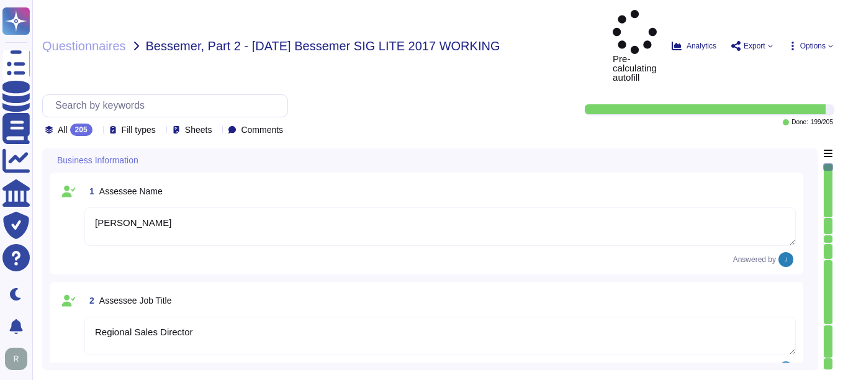 Image resolution: width=843 pixels, height=380 pixels. I want to click on span: Analytics, so click(702, 46).